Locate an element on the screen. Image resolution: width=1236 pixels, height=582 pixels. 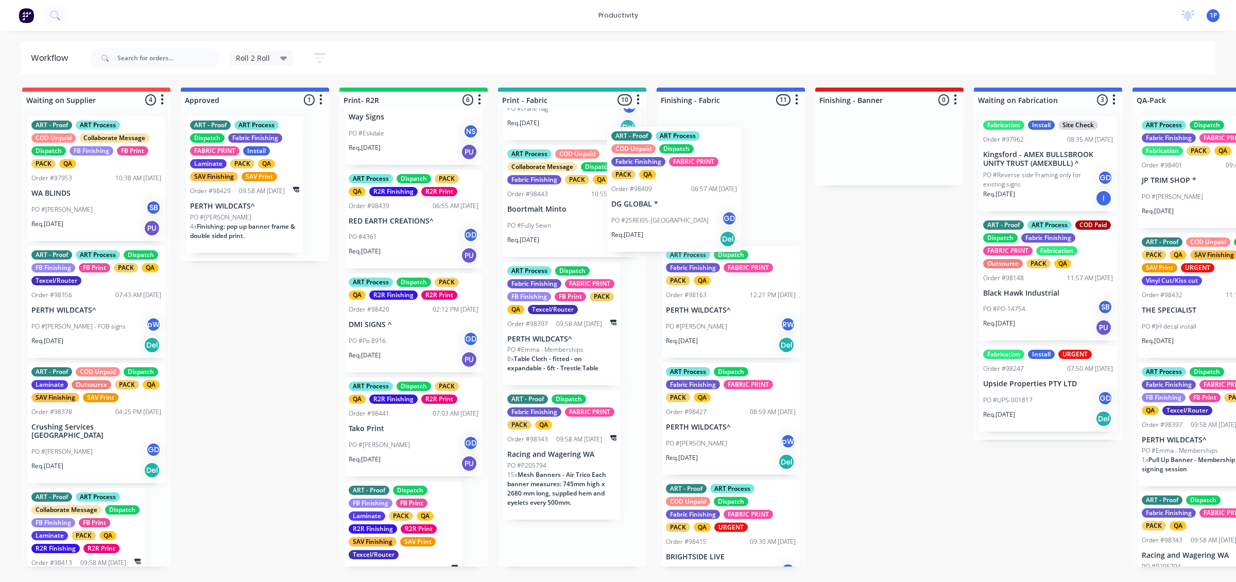
div: Workflow is located at coordinates (52, 58).